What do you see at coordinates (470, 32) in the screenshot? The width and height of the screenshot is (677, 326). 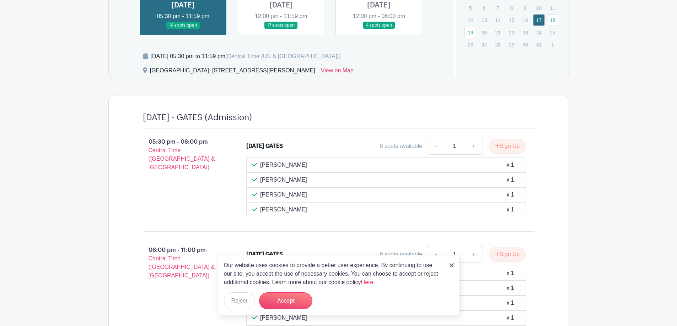 I see `a: 19` at bounding box center [470, 32].